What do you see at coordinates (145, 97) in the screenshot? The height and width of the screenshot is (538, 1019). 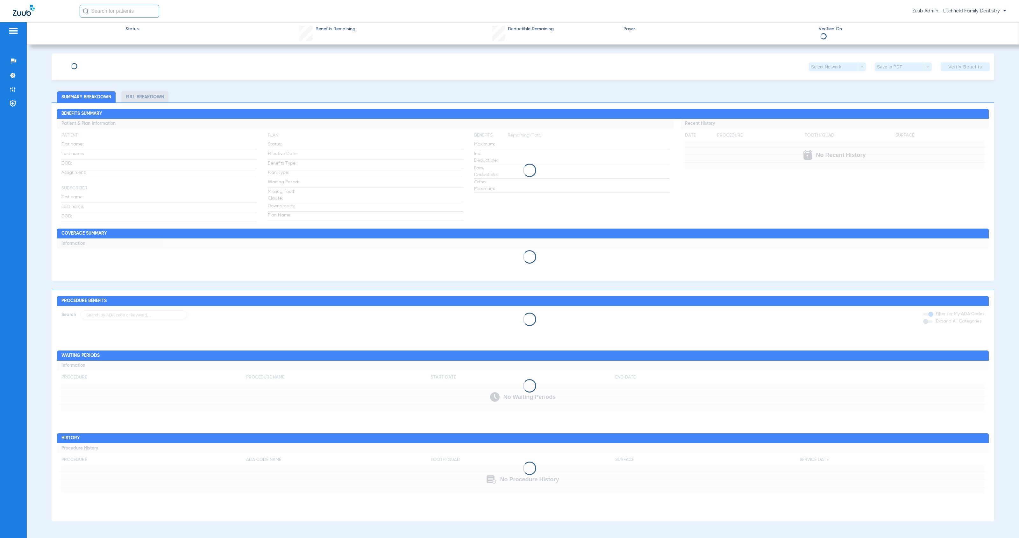 I see `li: Full Breakdown` at bounding box center [145, 97].